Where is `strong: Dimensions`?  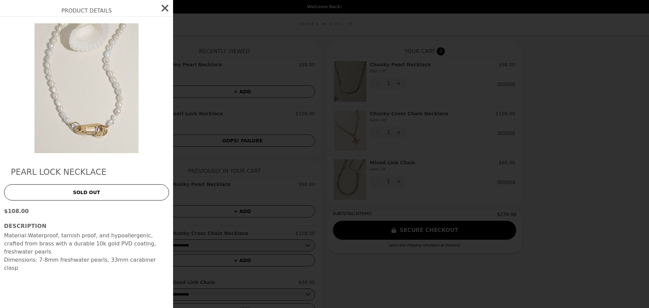
strong: Dimensions is located at coordinates (20, 259).